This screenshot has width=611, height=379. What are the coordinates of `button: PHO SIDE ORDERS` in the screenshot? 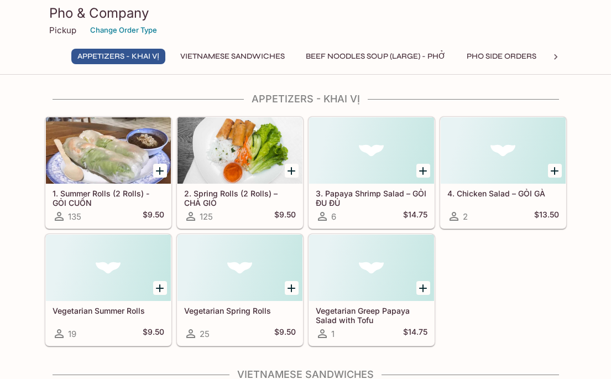 It's located at (501, 56).